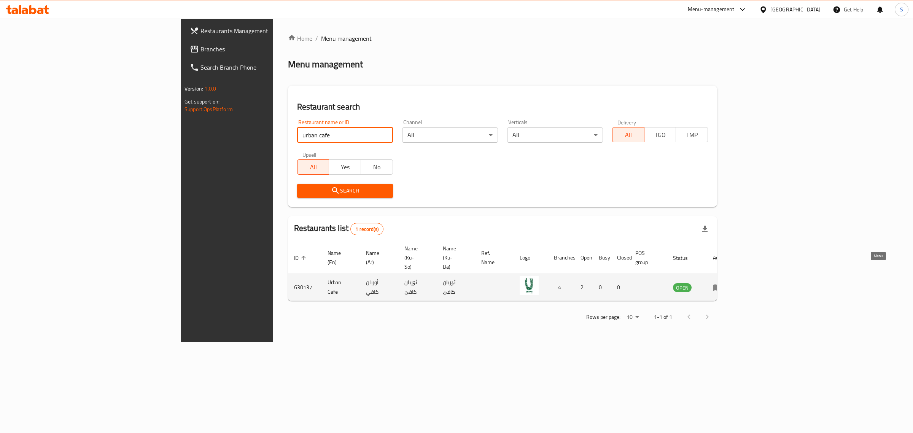 Image resolution: width=913 pixels, height=433 pixels. I want to click on div: Rows per page:, so click(632, 317).